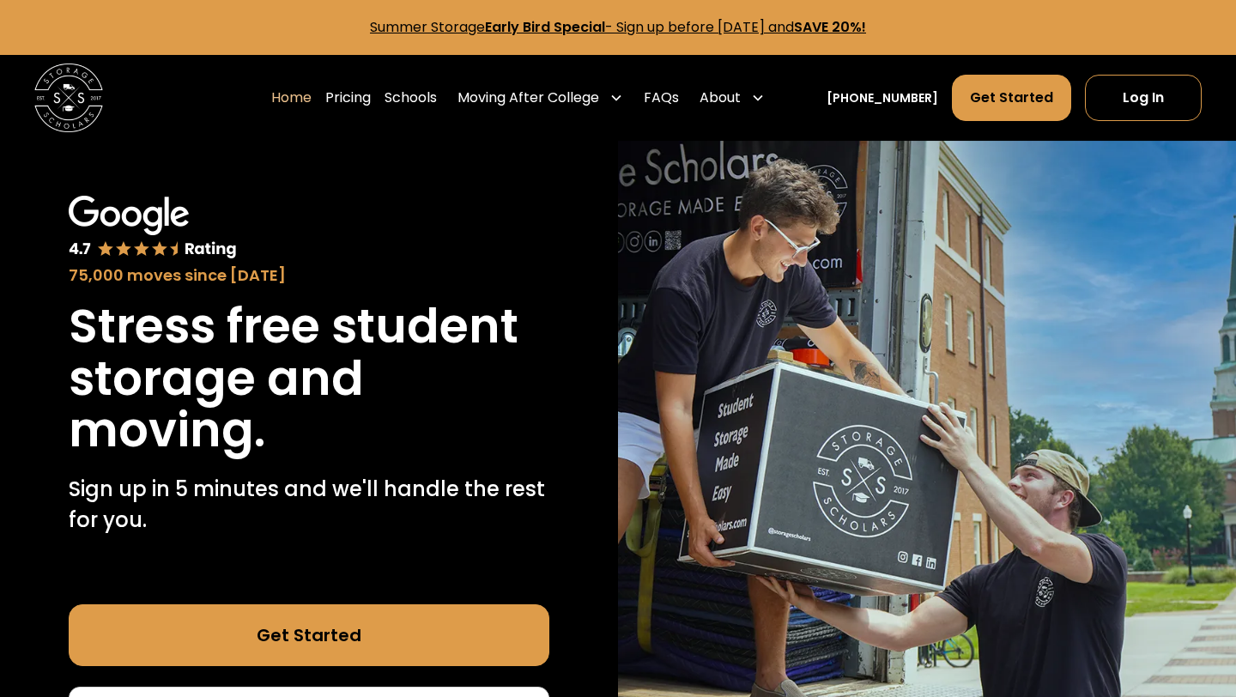 This screenshot has width=1236, height=697. I want to click on a: Schools, so click(410, 98).